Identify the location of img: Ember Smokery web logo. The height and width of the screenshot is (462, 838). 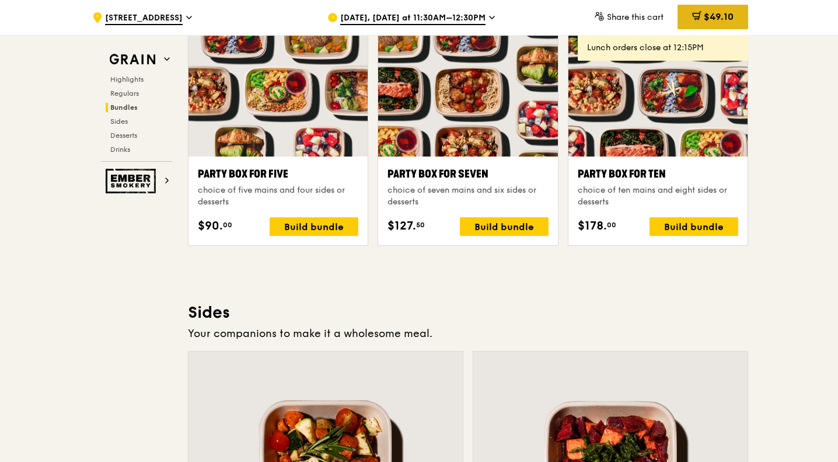
(132, 181).